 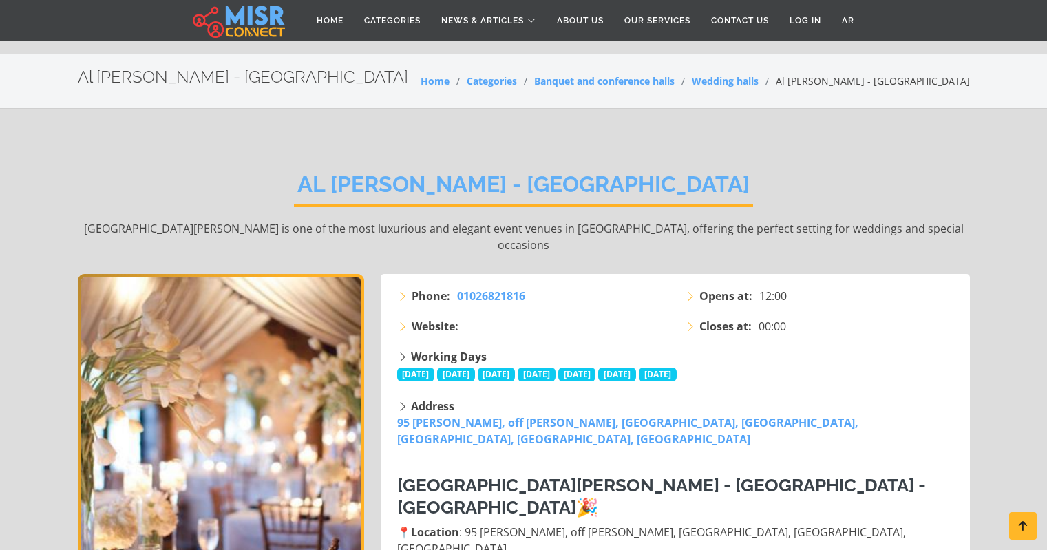 I want to click on a: About Us, so click(x=580, y=21).